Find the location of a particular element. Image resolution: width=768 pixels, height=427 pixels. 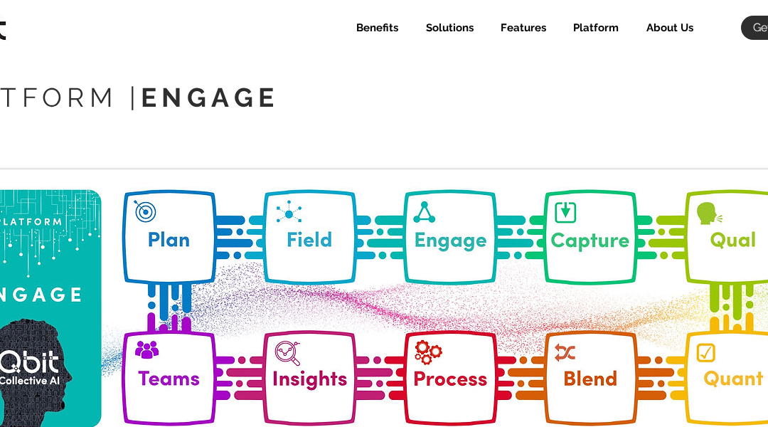

div: Platform is located at coordinates (593, 28).